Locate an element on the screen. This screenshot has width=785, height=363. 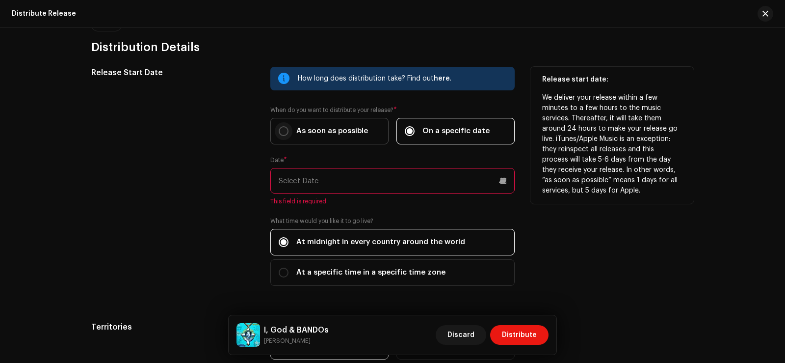
span: At midnight in every country around the world is located at coordinates (381, 242).